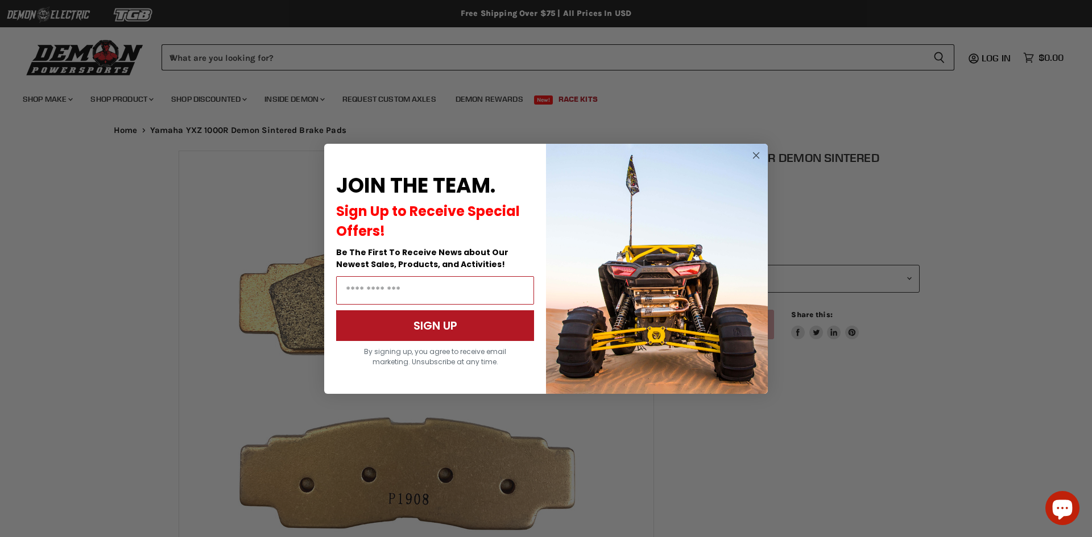 This screenshot has height=537, width=1092. I want to click on button: SIGN UP, so click(435, 326).